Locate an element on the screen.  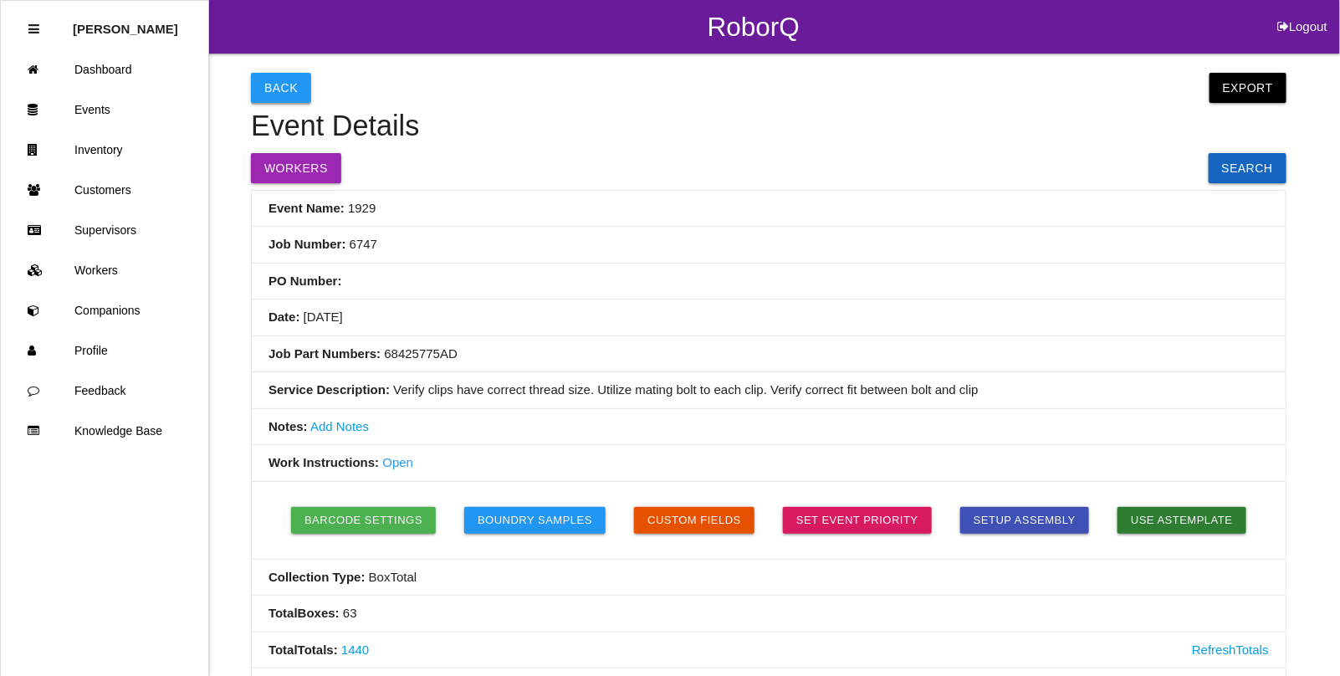
b: Service Description: is located at coordinates (329, 389).